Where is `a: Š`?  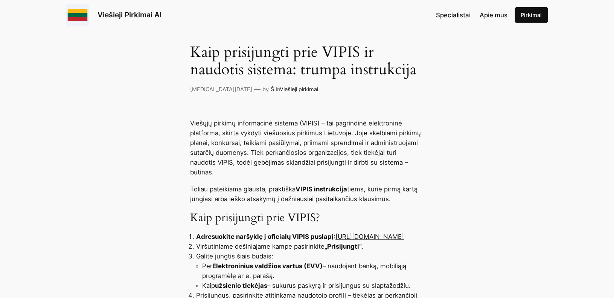
a: Š is located at coordinates (273, 89).